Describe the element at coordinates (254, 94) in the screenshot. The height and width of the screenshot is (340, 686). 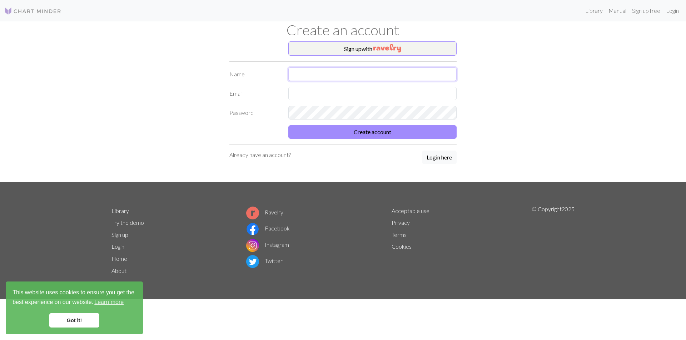
I see `label: Email` at that location.